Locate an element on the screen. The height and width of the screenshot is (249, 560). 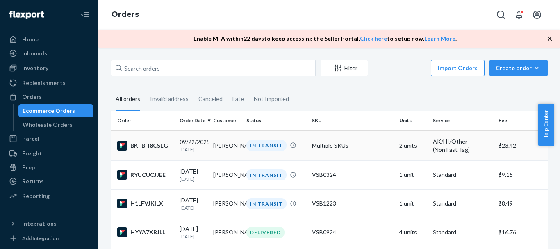
div: Filter is located at coordinates (344, 68).